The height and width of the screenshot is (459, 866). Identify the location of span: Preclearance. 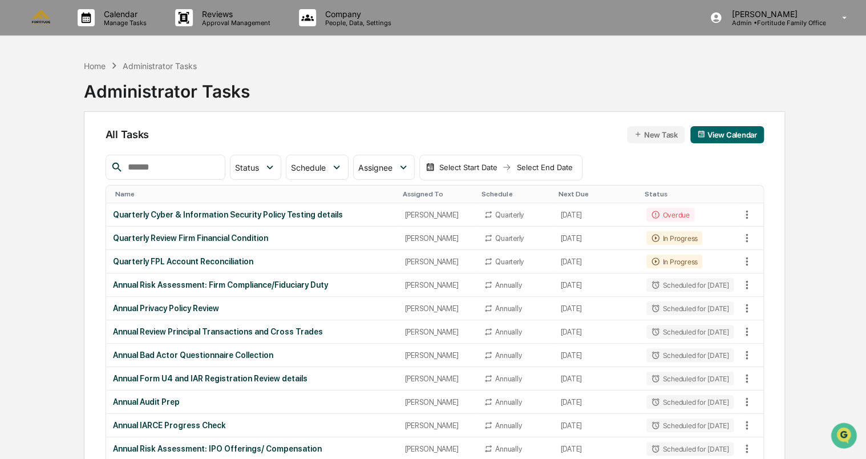
(48, 150).